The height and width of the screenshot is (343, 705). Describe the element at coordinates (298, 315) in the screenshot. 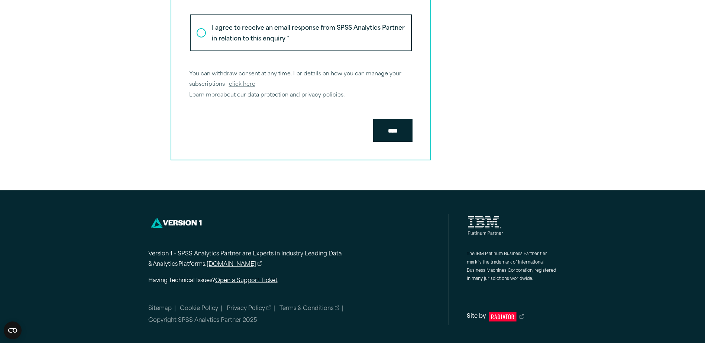

I see `nav: Minor links within the footer` at that location.